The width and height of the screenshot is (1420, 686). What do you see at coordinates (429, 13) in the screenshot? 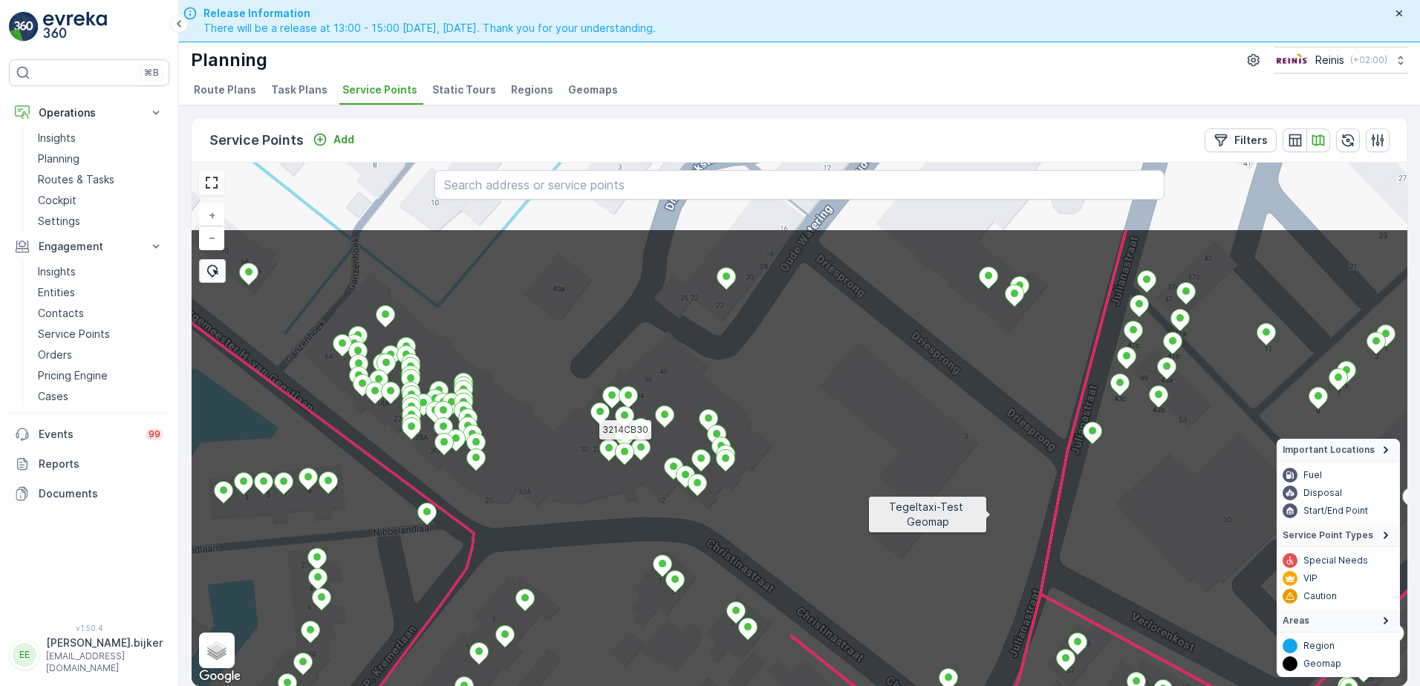
I see `span: Release Information` at bounding box center [429, 13].